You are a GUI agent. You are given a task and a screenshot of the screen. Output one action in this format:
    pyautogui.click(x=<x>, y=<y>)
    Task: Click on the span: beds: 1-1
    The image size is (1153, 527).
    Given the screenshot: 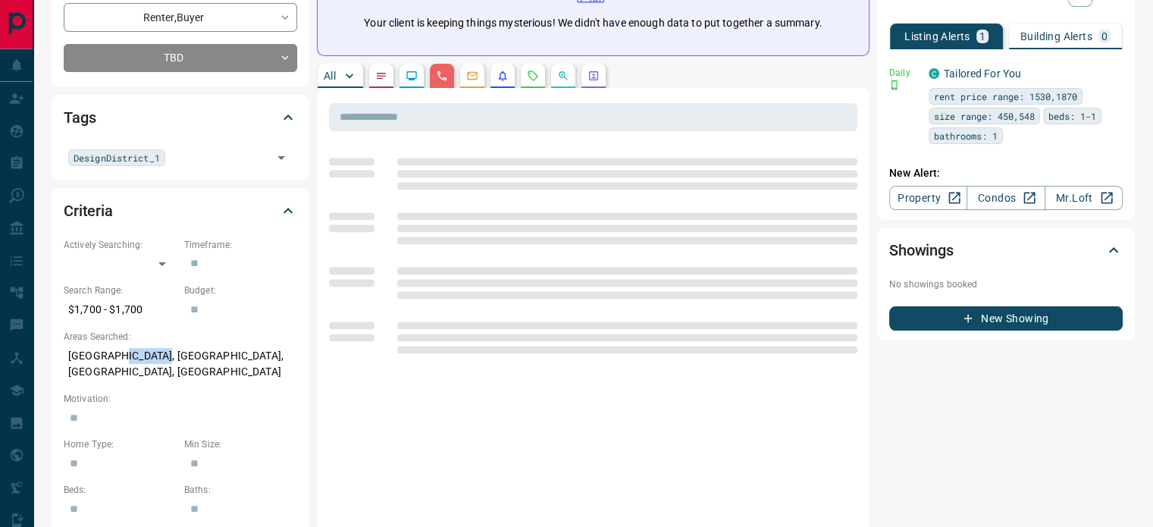 What is the action you would take?
    pyautogui.click(x=1072, y=116)
    